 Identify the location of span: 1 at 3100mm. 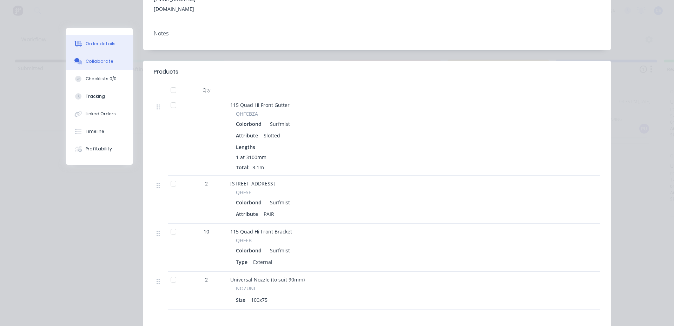
(251, 157).